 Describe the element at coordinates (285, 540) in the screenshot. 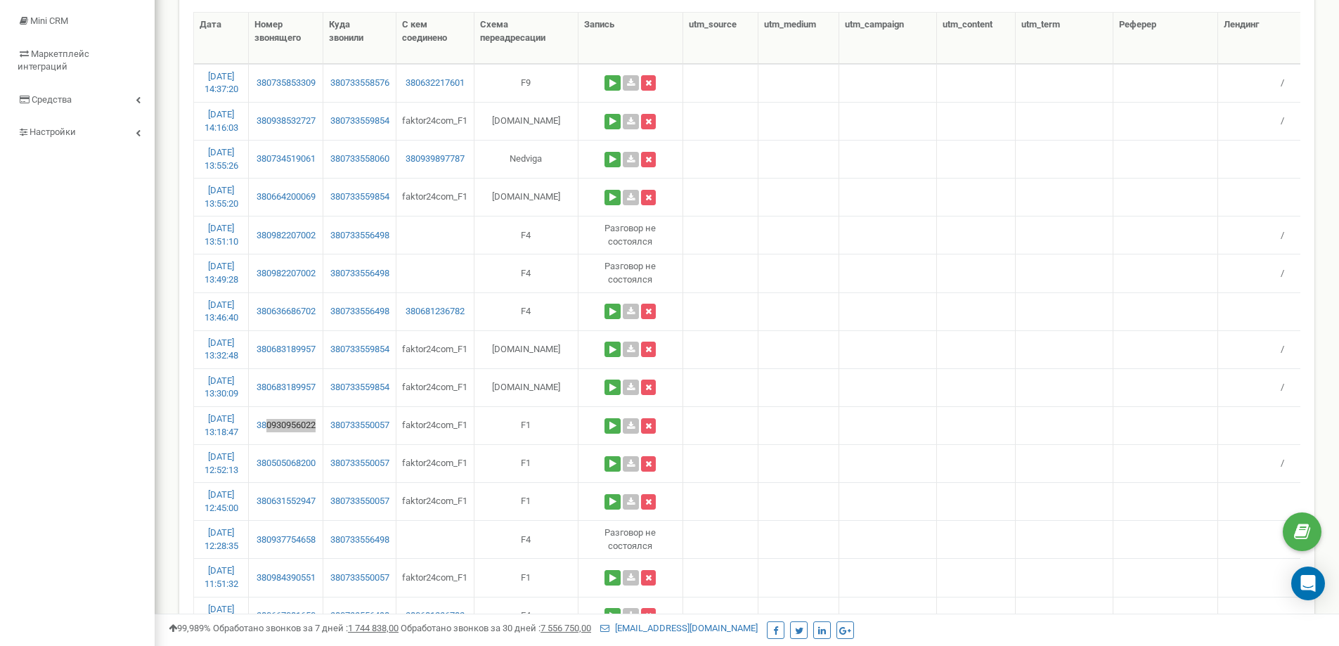

I see `a: 380937754658` at that location.